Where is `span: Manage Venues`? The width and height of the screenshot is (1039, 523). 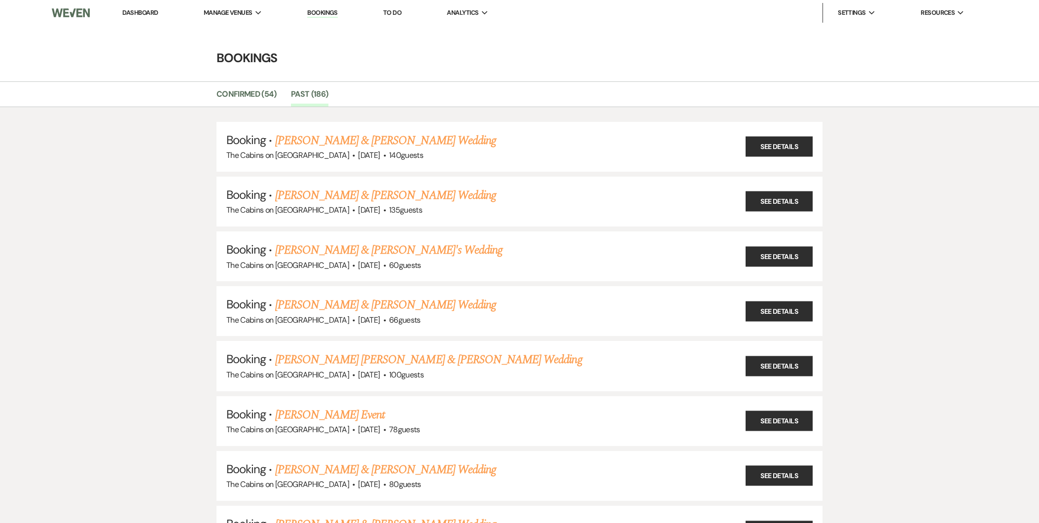
span: Manage Venues is located at coordinates (228, 13).